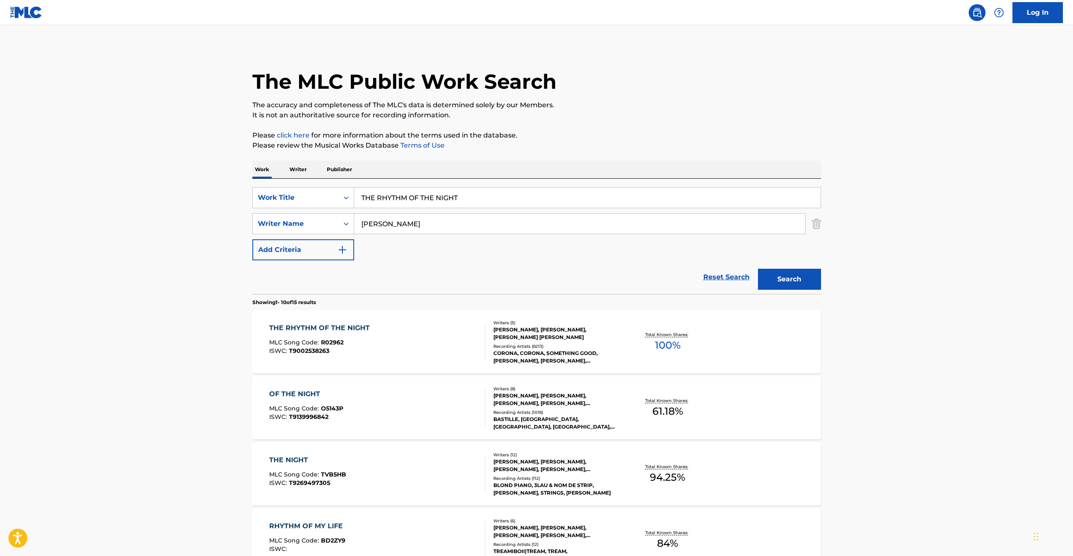 This screenshot has height=556, width=1073. What do you see at coordinates (26, 12) in the screenshot?
I see `img: MLC Logo` at bounding box center [26, 12].